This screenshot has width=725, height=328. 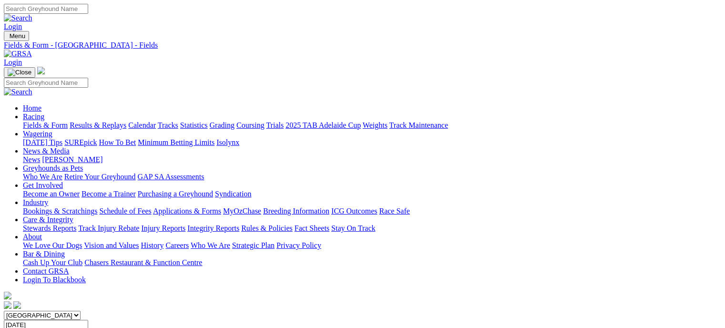 I want to click on a: Track Injury Rebate, so click(x=109, y=228).